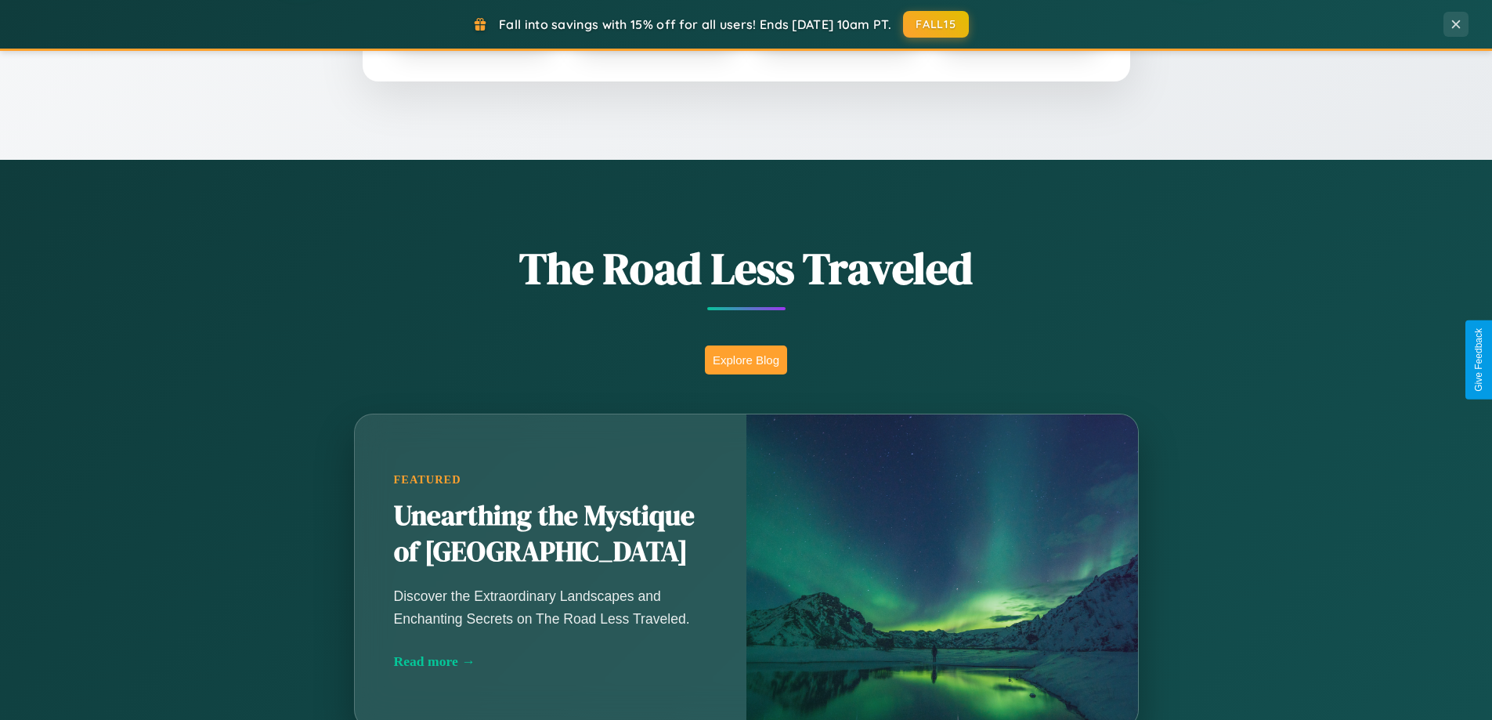 This screenshot has width=1492, height=720. I want to click on h1: The Road Less Traveled, so click(746, 268).